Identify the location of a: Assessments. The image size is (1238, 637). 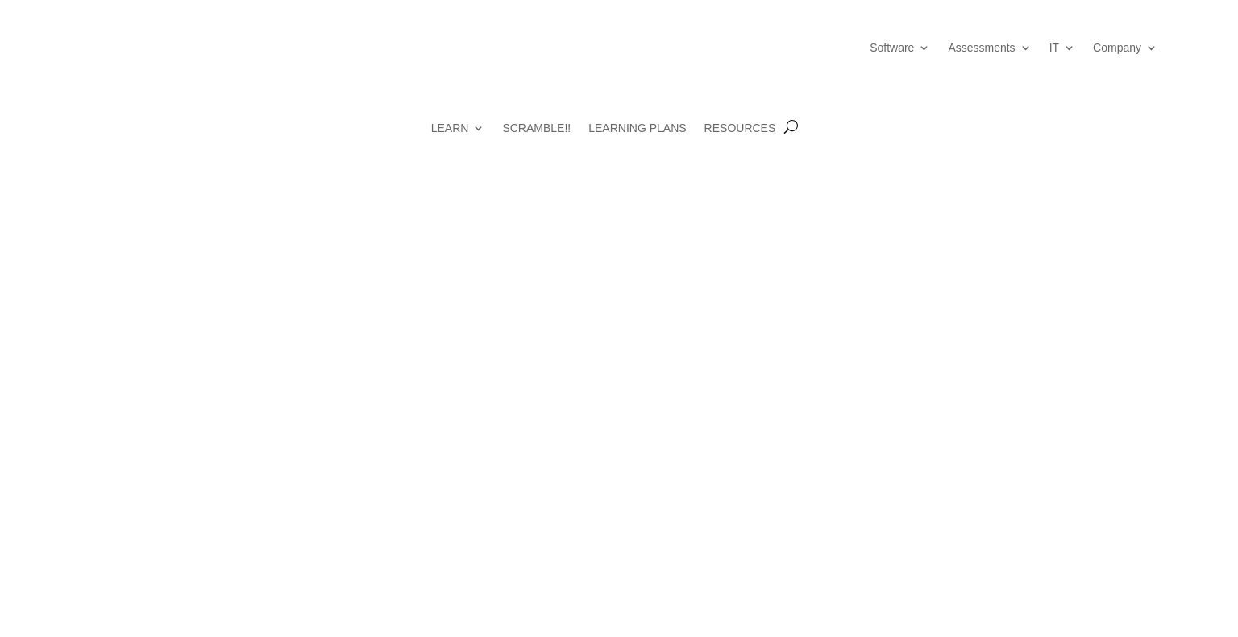
(989, 48).